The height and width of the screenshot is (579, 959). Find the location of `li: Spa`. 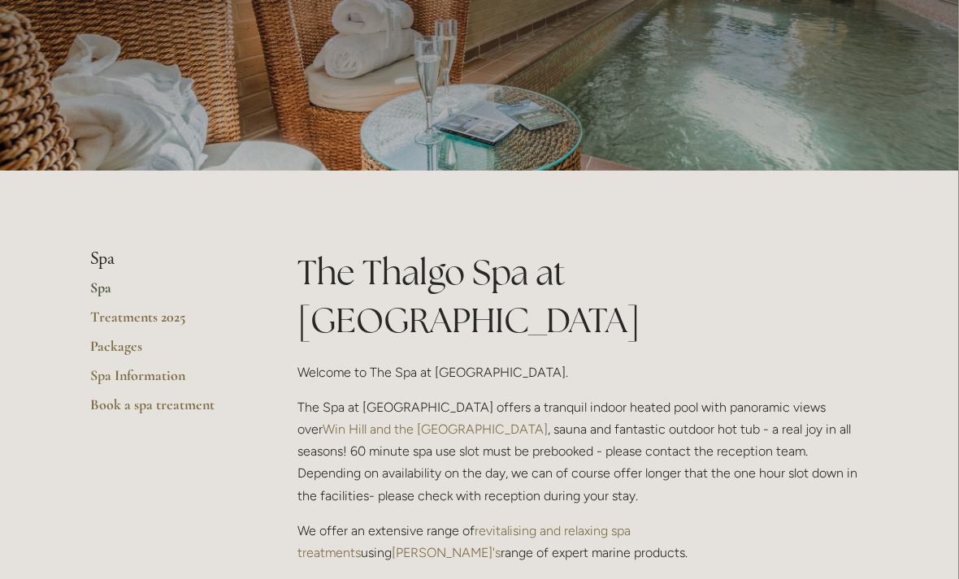

li: Spa is located at coordinates (167, 259).